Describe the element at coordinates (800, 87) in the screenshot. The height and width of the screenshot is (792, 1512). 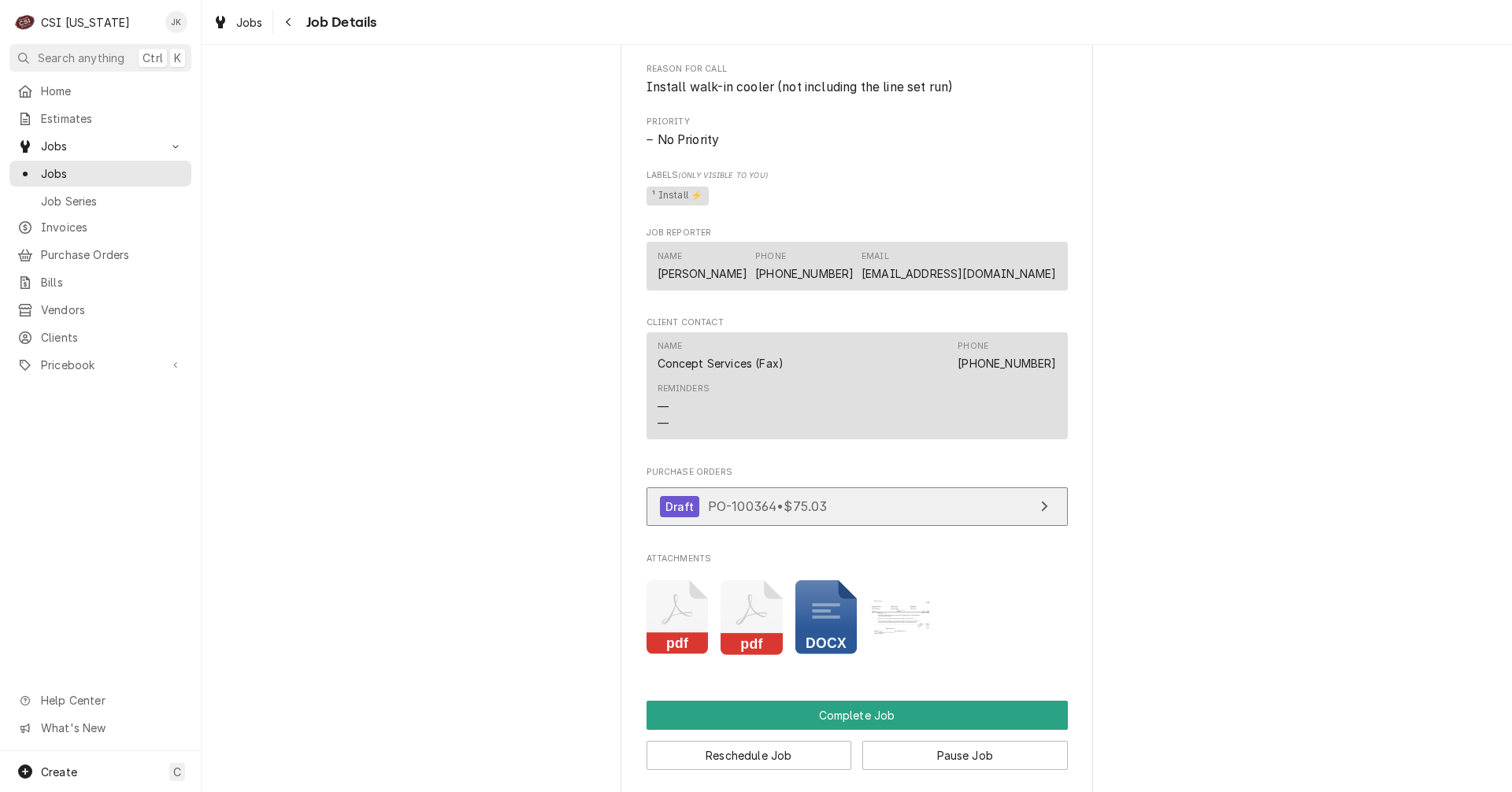
I see `span: Install walk-in cooler (not including the line set run)` at that location.